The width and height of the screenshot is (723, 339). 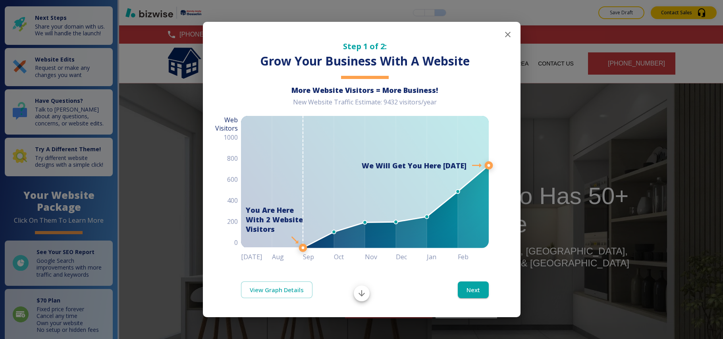 What do you see at coordinates (362, 293) in the screenshot?
I see `button: Scroll to bottom` at bounding box center [362, 293].